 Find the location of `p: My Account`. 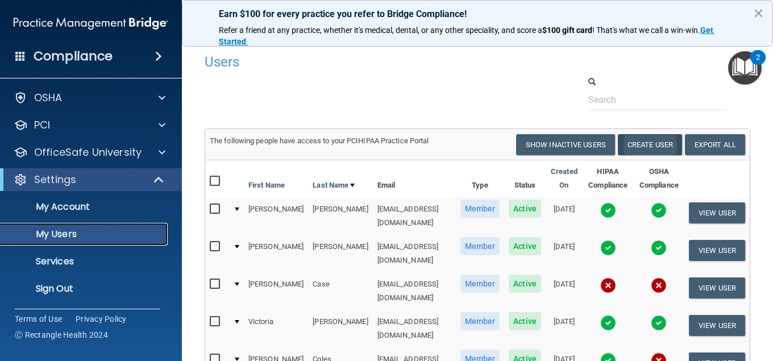

p: My Account is located at coordinates (85, 207).